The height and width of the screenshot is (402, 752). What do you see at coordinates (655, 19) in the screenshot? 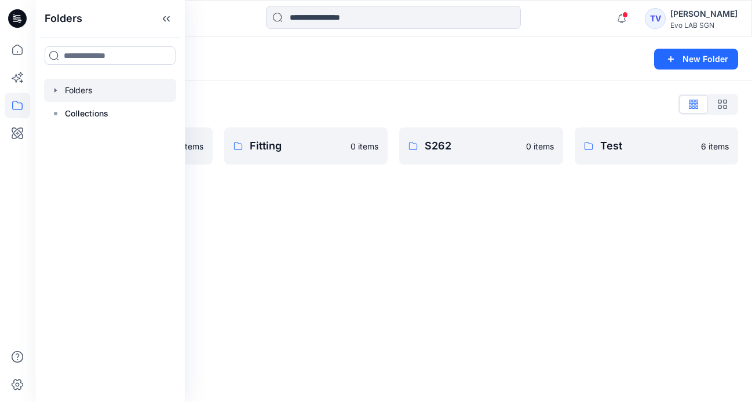
I see `div: TV` at bounding box center [655, 19].